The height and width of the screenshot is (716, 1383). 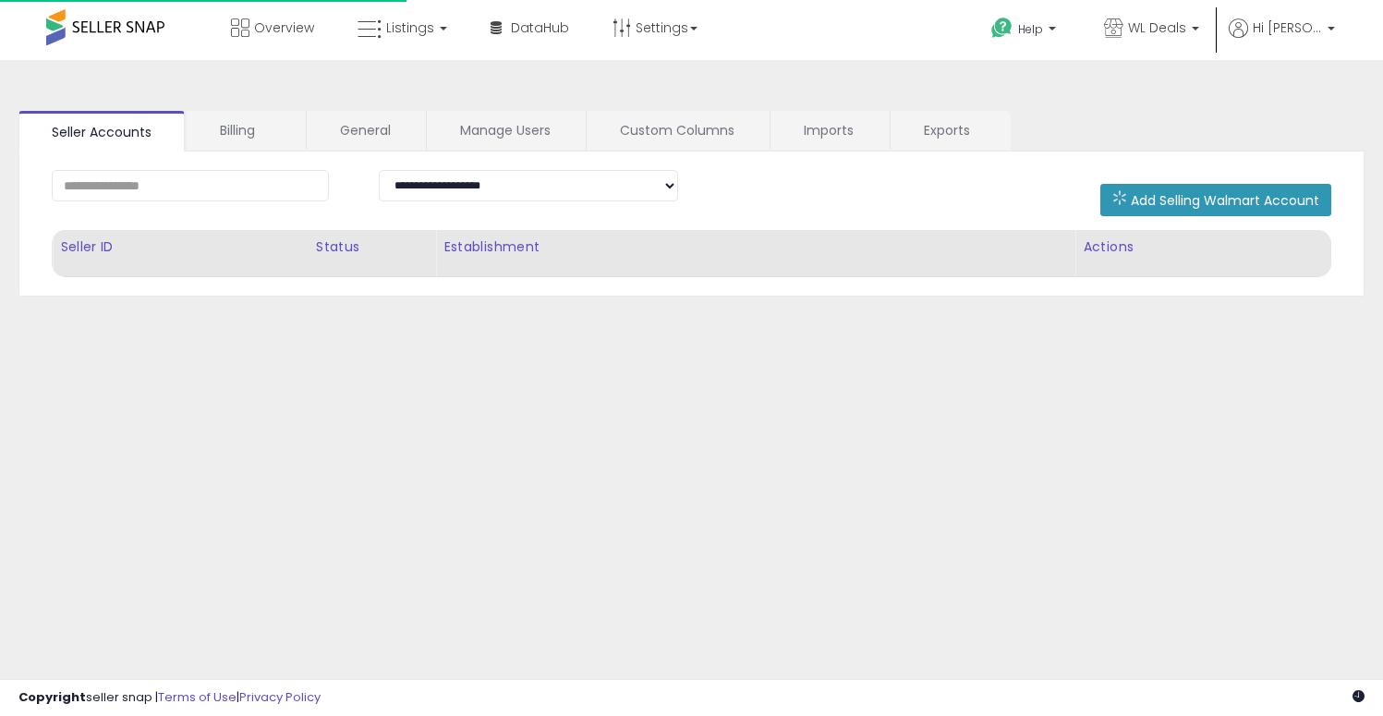 What do you see at coordinates (197, 697) in the screenshot?
I see `a: Terms of Use` at bounding box center [197, 697].